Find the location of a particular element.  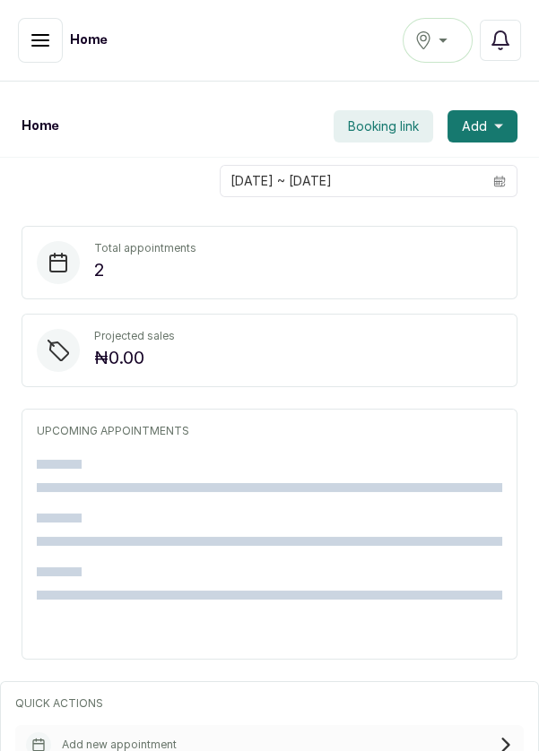

span: Booking link is located at coordinates (383, 126).